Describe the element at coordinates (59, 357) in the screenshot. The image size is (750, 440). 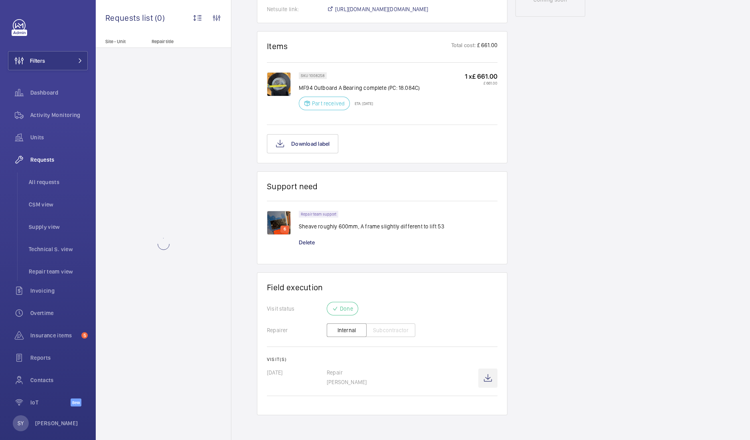
I see `span: Reports` at that location.